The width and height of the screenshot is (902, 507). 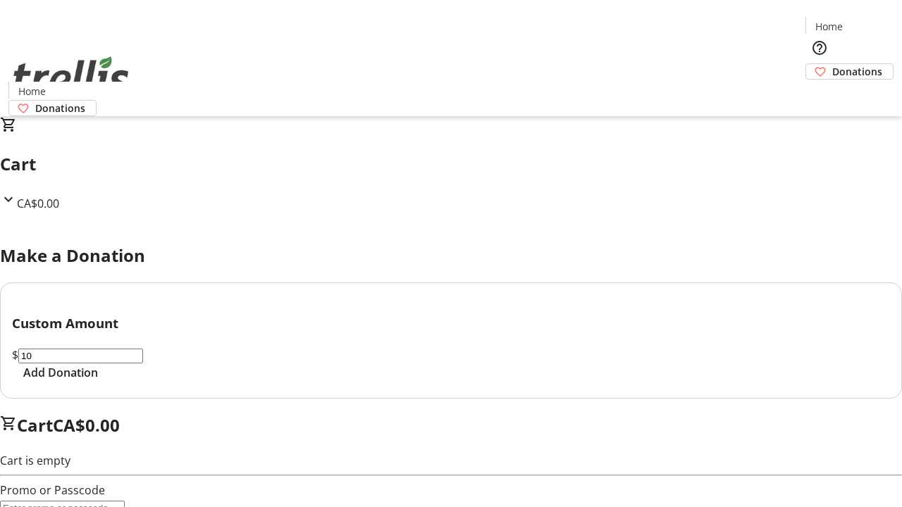 What do you see at coordinates (820, 94) in the screenshot?
I see `button: Cart` at bounding box center [820, 94].